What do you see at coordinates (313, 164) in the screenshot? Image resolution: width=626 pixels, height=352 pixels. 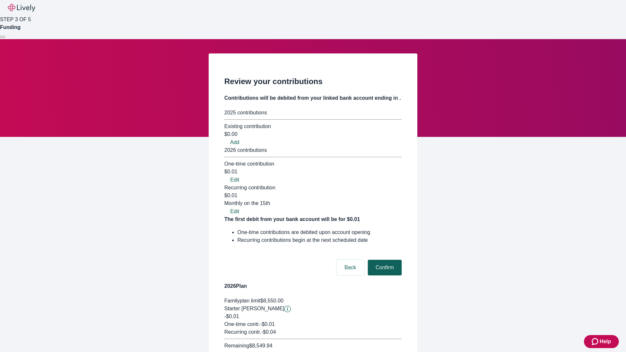 I see `div: One-time contribution` at bounding box center [313, 164].